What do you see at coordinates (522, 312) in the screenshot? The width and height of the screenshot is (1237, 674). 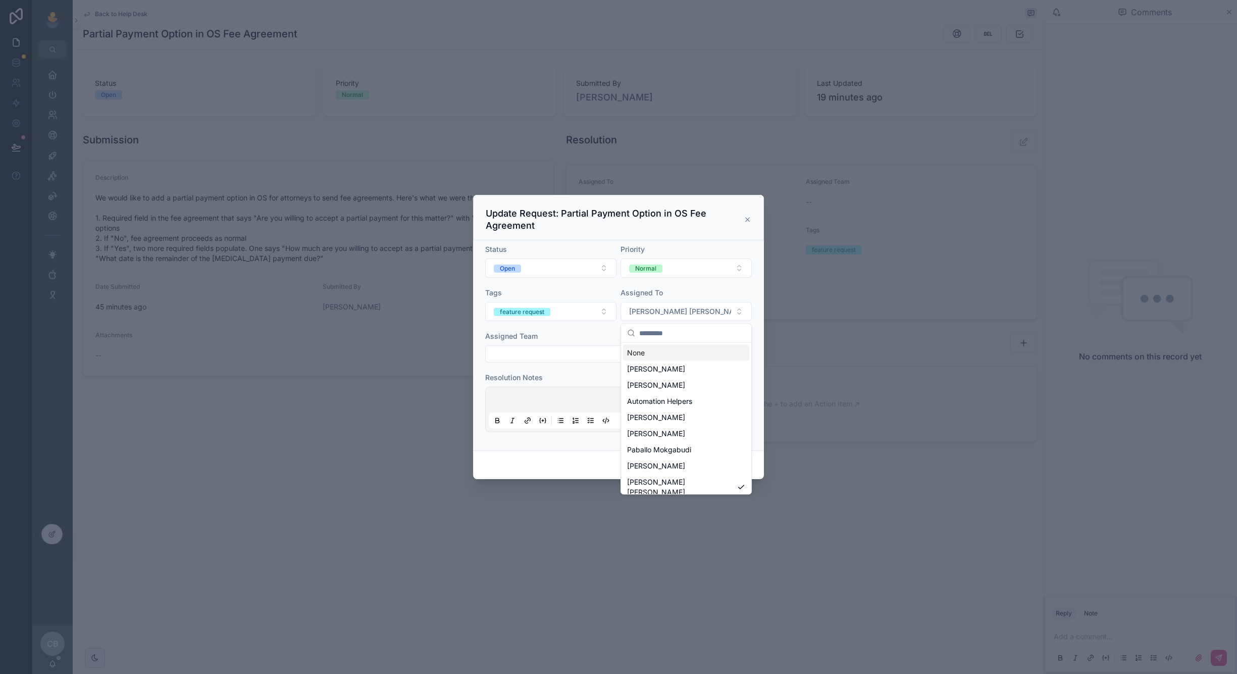 I see `div: feature request` at bounding box center [522, 312].